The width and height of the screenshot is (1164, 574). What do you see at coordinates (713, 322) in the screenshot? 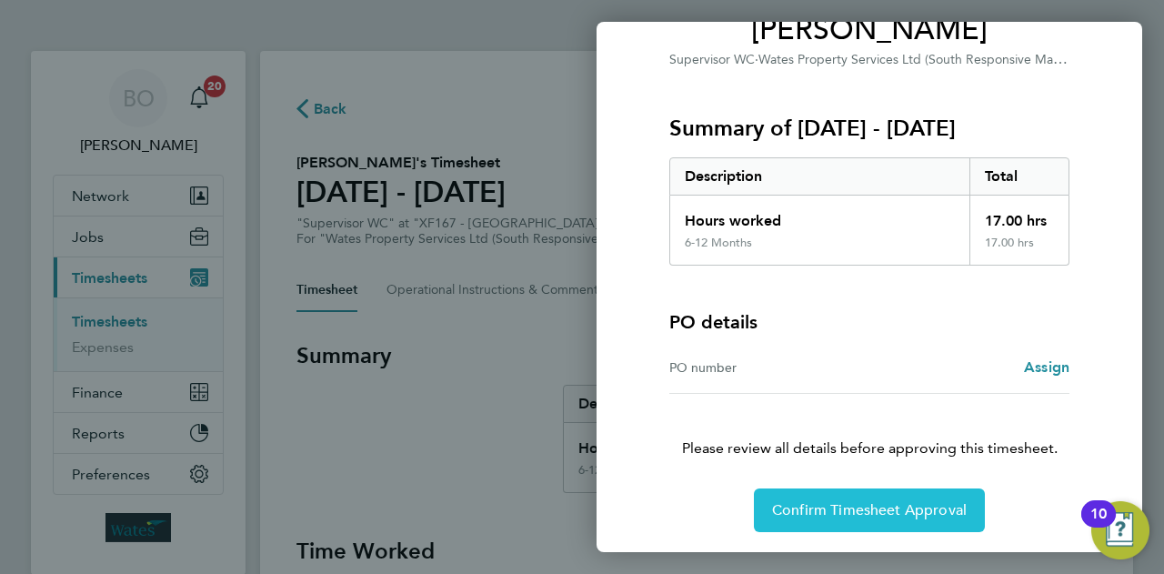
I see `h4: PO details` at bounding box center [713, 322].